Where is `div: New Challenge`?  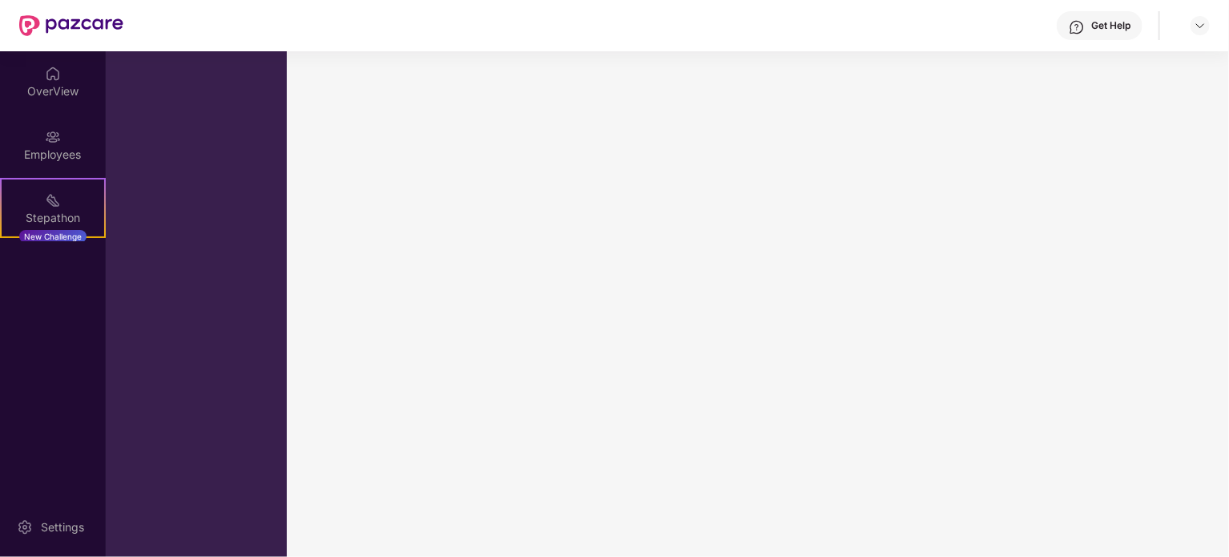 div: New Challenge is located at coordinates (53, 236).